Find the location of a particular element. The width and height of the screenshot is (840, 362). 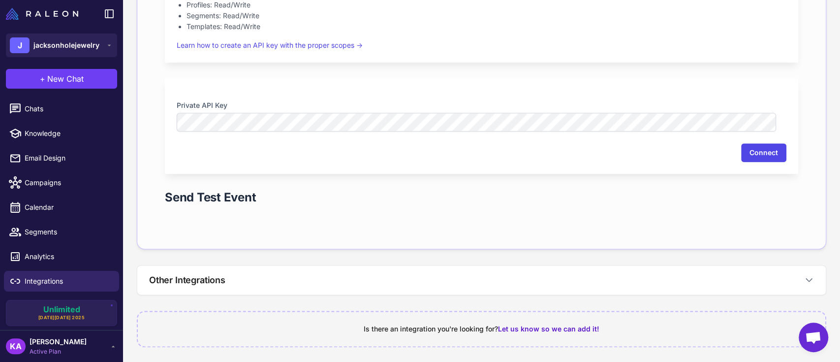

li: Templates: Read/Write is located at coordinates (486, 27).